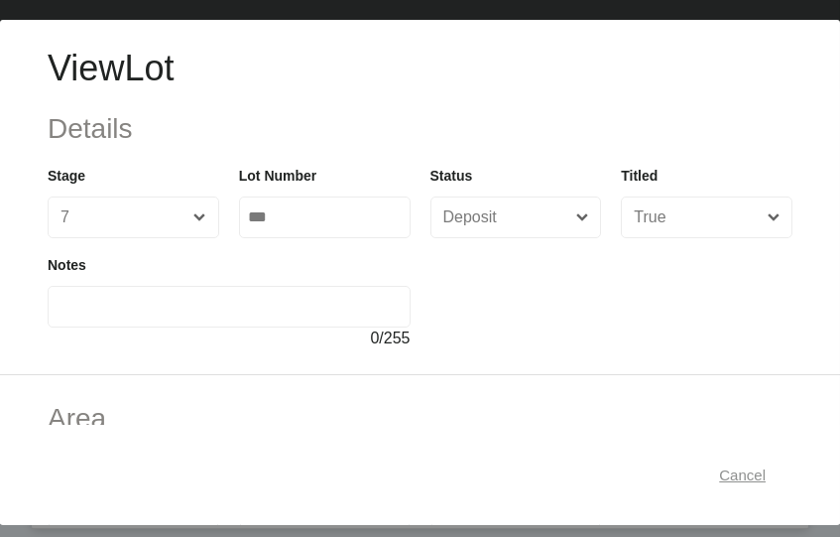 This screenshot has height=537, width=840. What do you see at coordinates (229, 338) in the screenshot?
I see `div: / 255` at bounding box center [229, 338].